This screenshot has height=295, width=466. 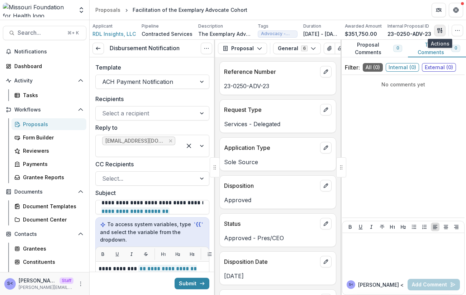 What do you see at coordinates (44, 234) in the screenshot?
I see `button: Open Contacts` at bounding box center [44, 234].